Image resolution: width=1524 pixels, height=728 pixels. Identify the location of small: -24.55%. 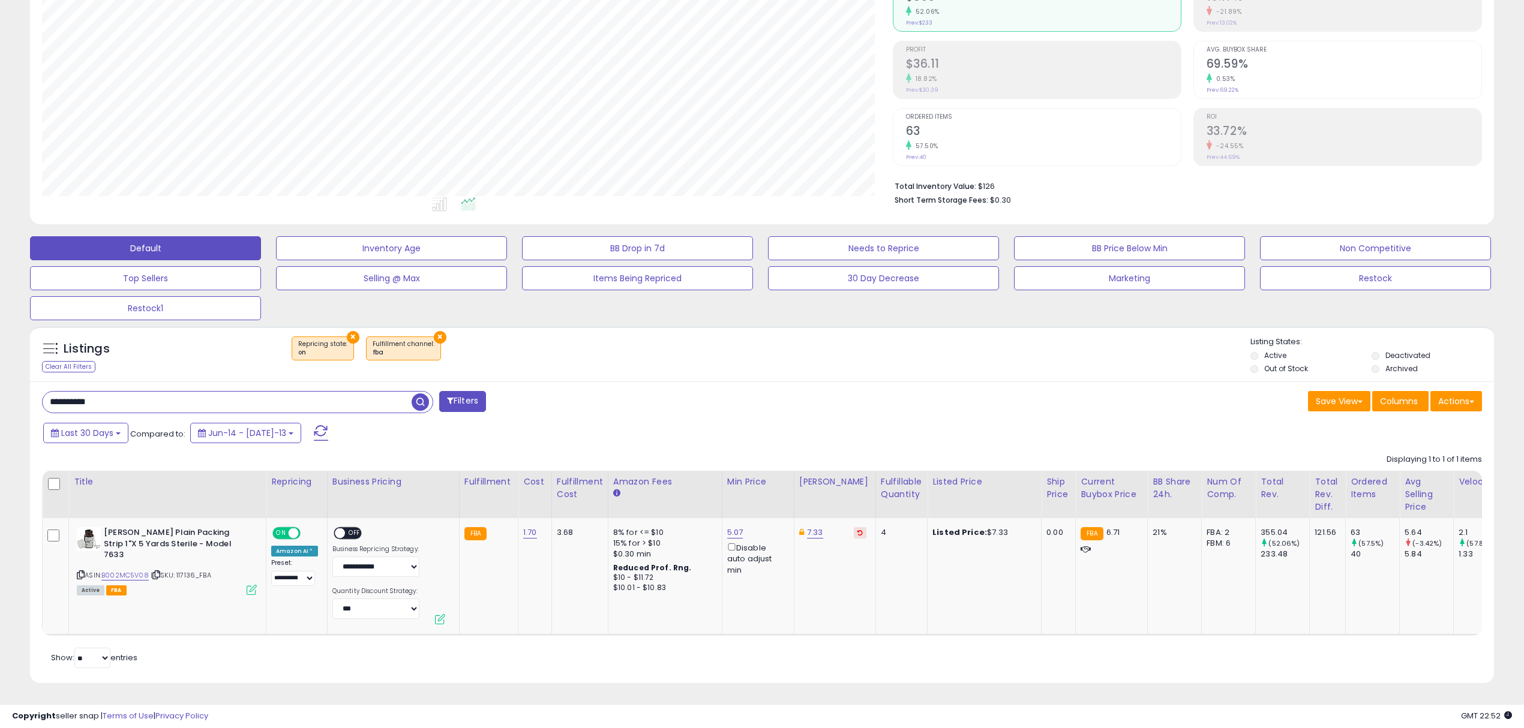
(1228, 146).